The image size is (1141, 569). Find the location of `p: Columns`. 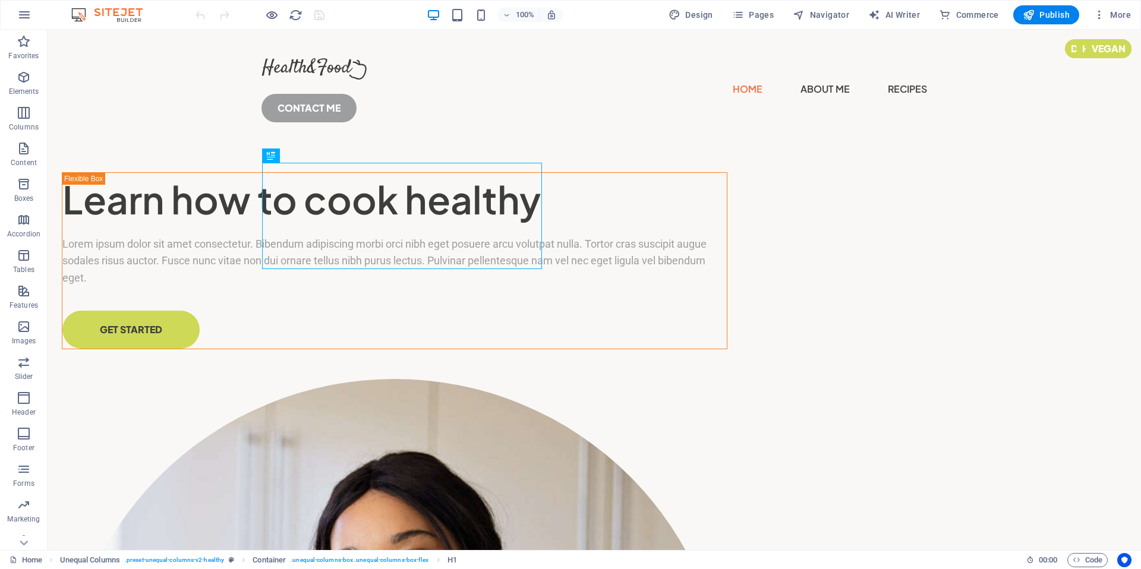

p: Columns is located at coordinates (24, 127).